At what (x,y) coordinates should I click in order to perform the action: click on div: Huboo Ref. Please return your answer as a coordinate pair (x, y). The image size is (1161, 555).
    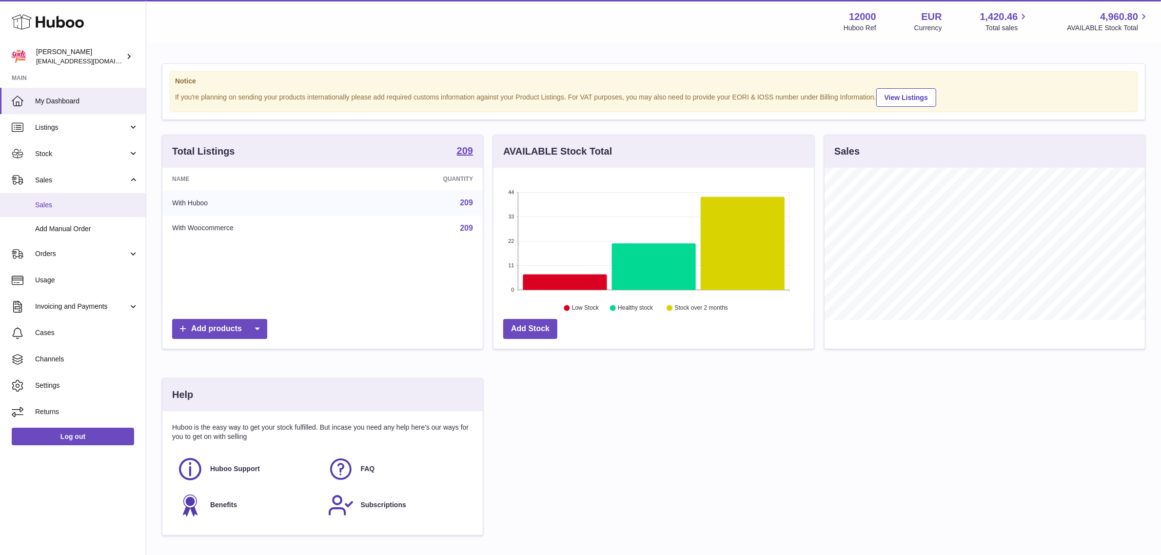
    Looking at the image, I should click on (860, 28).